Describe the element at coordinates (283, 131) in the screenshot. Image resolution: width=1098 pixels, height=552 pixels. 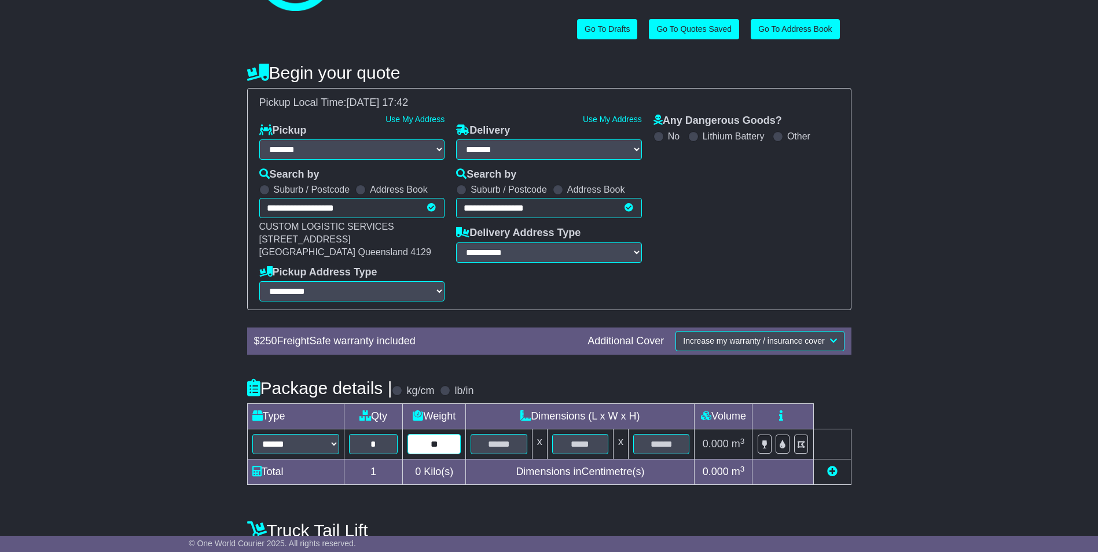
I see `label: Pickup` at that location.